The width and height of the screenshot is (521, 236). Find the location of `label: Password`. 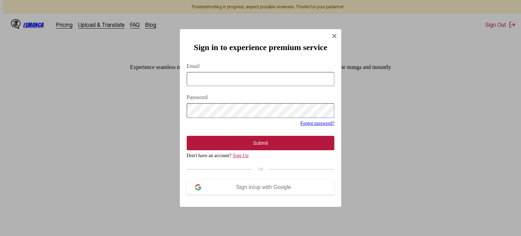

label: Password is located at coordinates (261, 97).